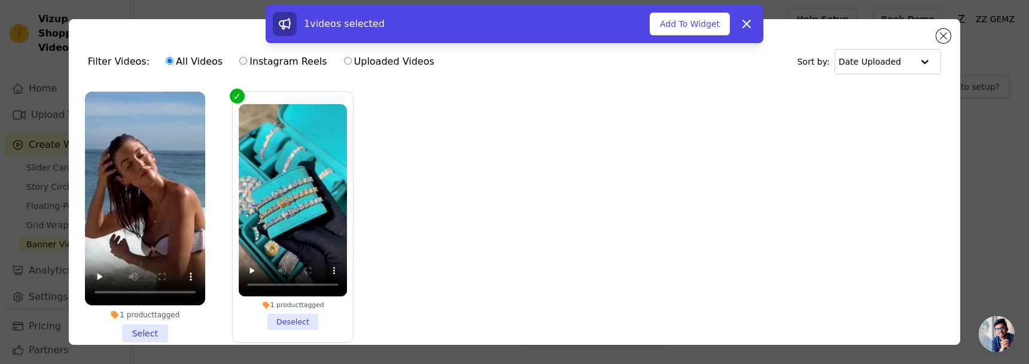  What do you see at coordinates (997, 334) in the screenshot?
I see `a: Open chat` at bounding box center [997, 334].